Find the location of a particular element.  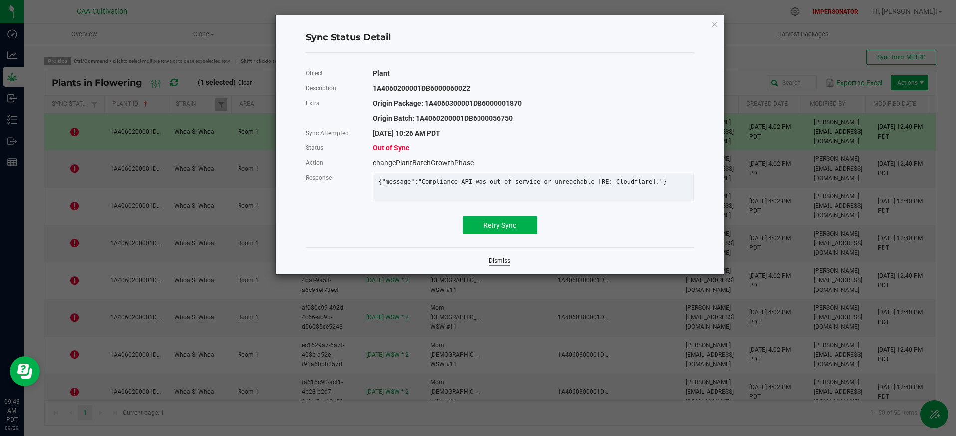

div: Origin Batch: 1A4060200001DB6000056750 is located at coordinates (533, 118).